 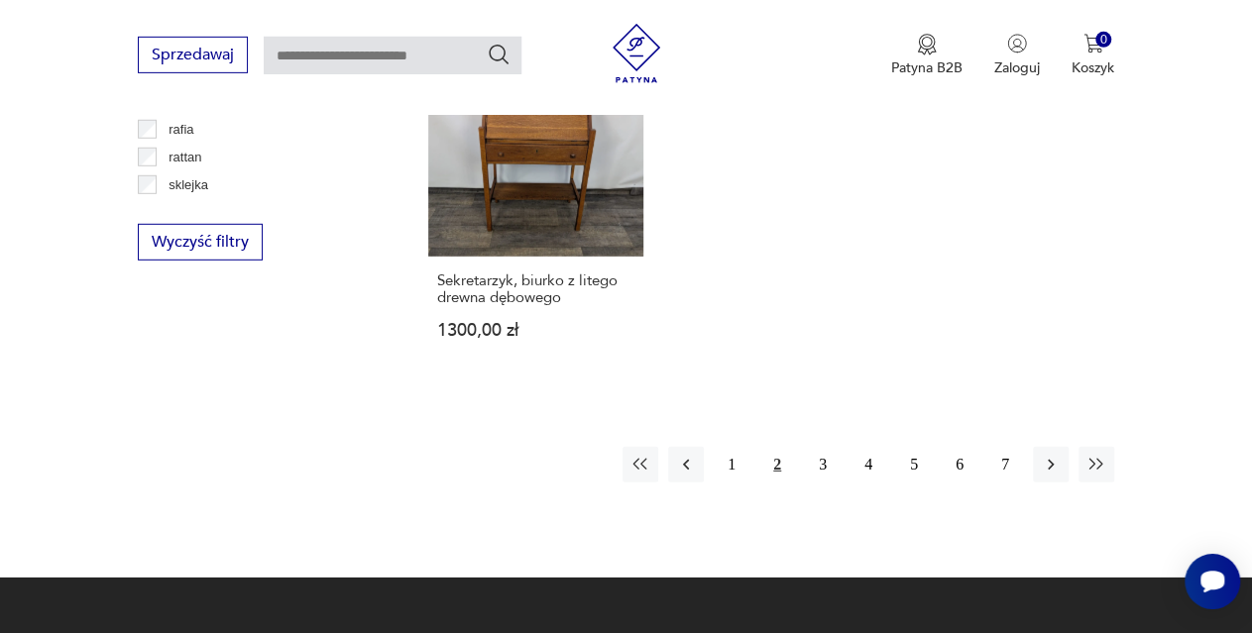 What do you see at coordinates (636, 54) in the screenshot?
I see `img: Patyna - sklep z meblami i dekoracjami vintage` at bounding box center [636, 54].